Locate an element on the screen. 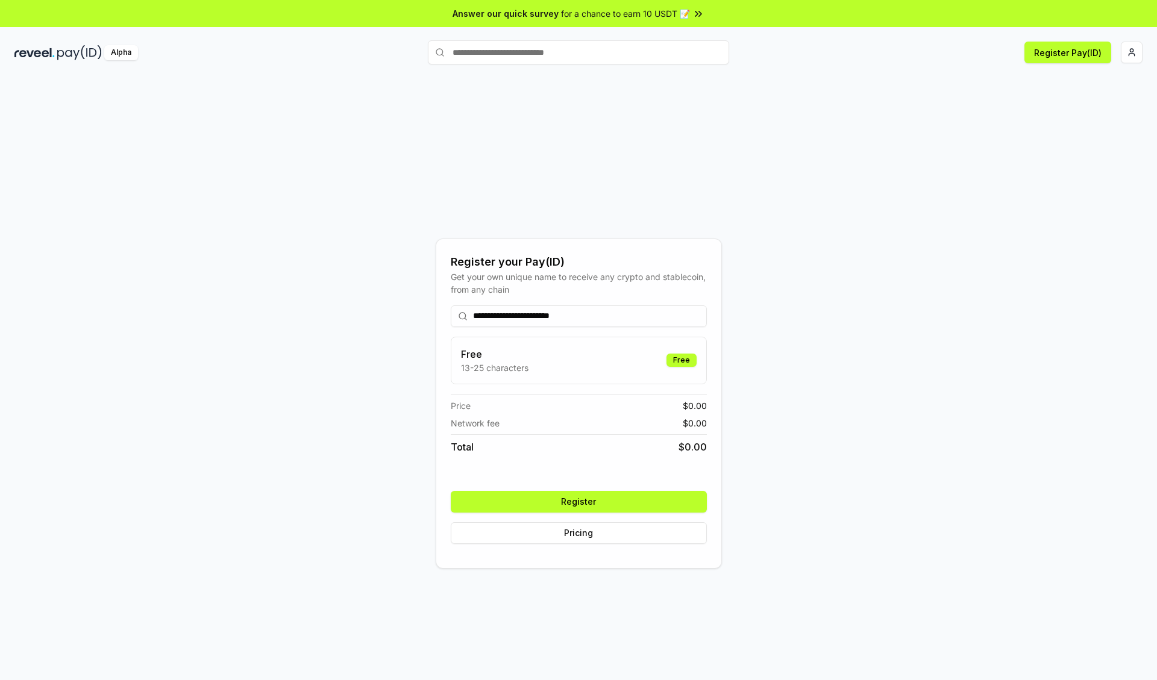 This screenshot has width=1157, height=680. h3: Free is located at coordinates (495, 354).